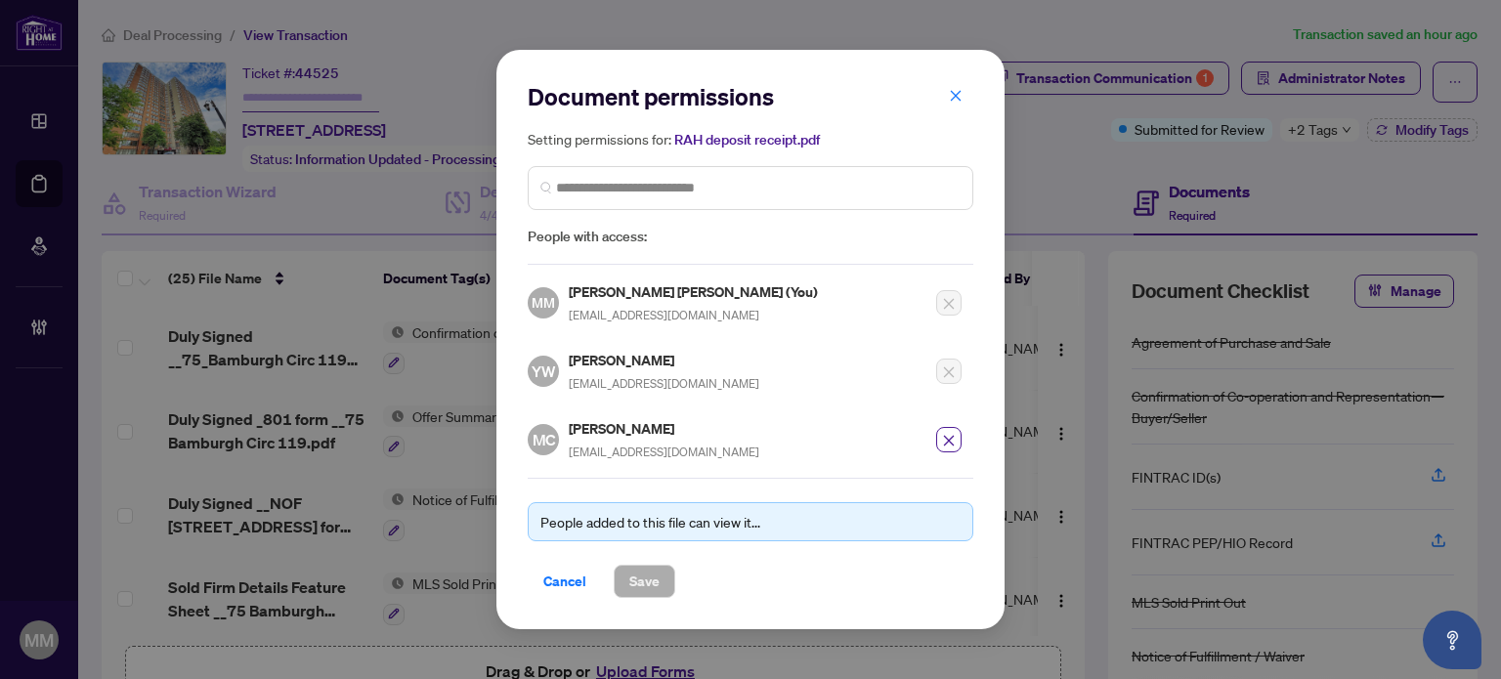 The height and width of the screenshot is (679, 1501). Describe the element at coordinates (1452, 640) in the screenshot. I see `button: Open asap` at that location.